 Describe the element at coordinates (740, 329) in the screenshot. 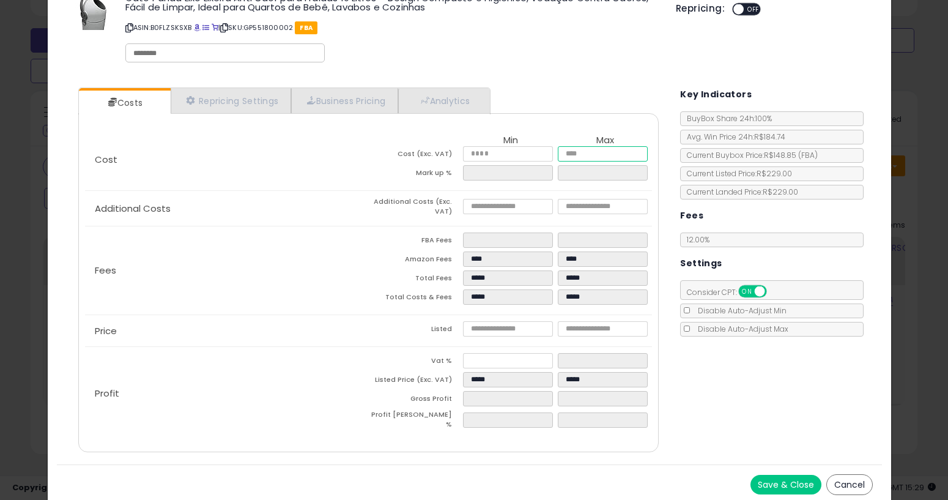

I see `span: Disable Auto-Adjust Max` at that location.